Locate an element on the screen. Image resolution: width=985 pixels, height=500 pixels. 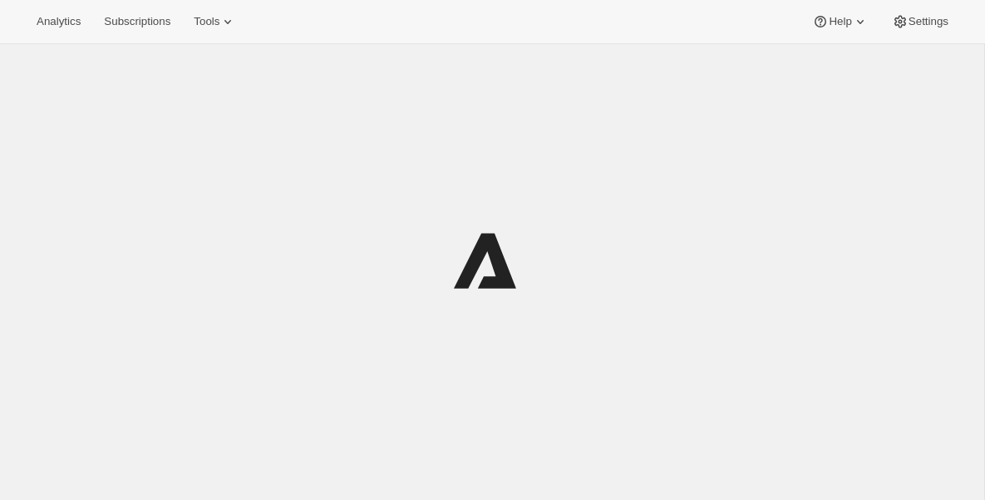
span: Analytics is located at coordinates (58, 22).